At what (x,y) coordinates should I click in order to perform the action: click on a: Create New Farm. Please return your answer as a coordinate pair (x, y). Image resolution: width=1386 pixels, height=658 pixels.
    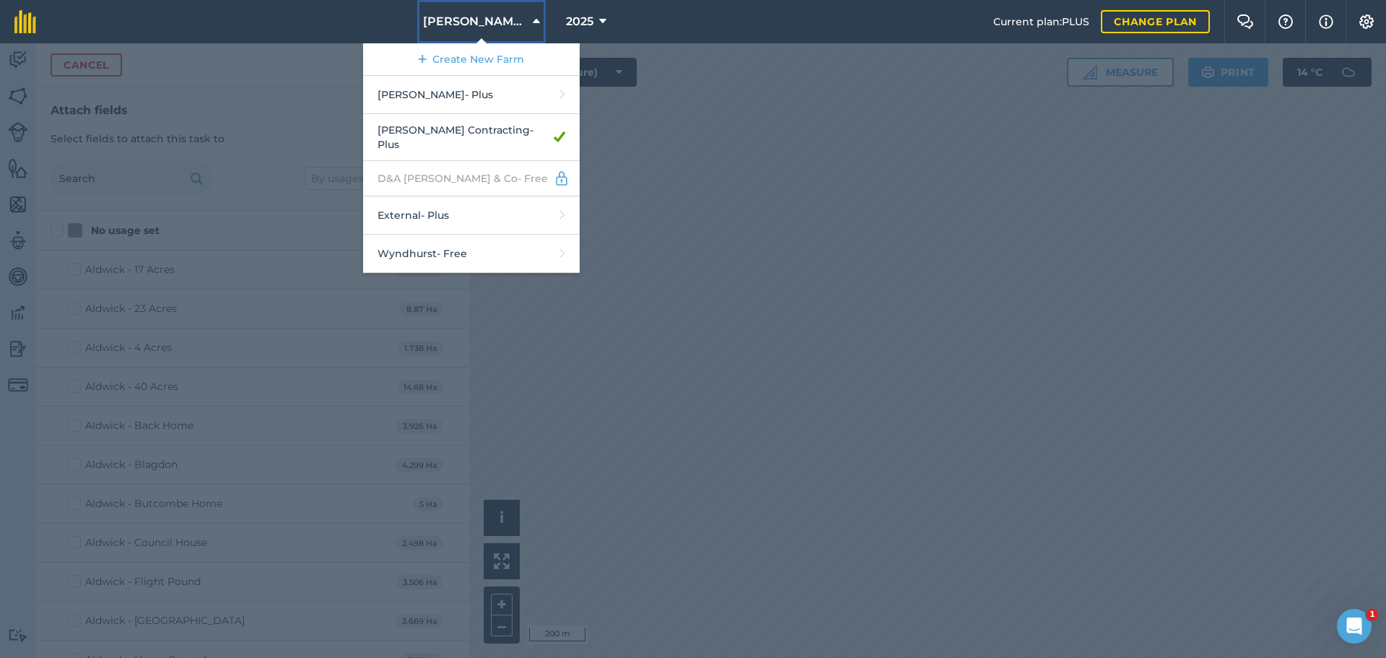
    Looking at the image, I should click on (471, 59).